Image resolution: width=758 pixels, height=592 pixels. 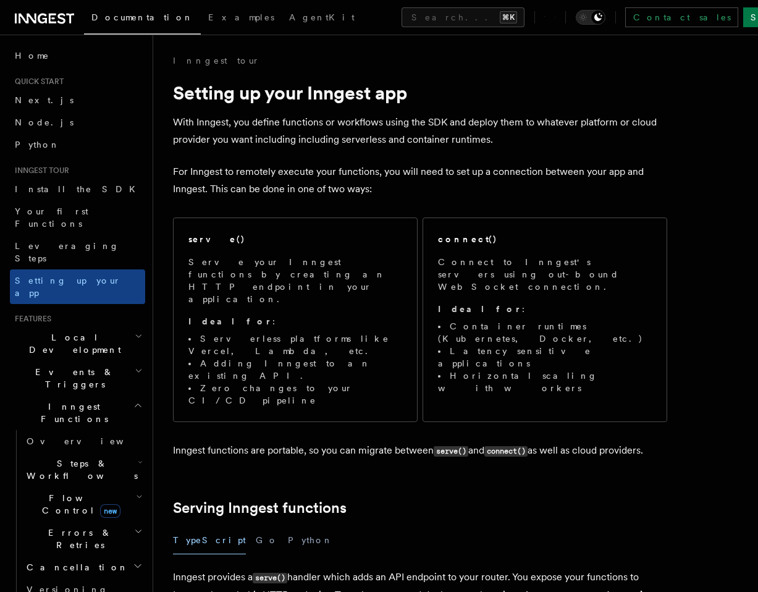 What do you see at coordinates (77, 344) in the screenshot?
I see `button: Local Development` at bounding box center [77, 344].